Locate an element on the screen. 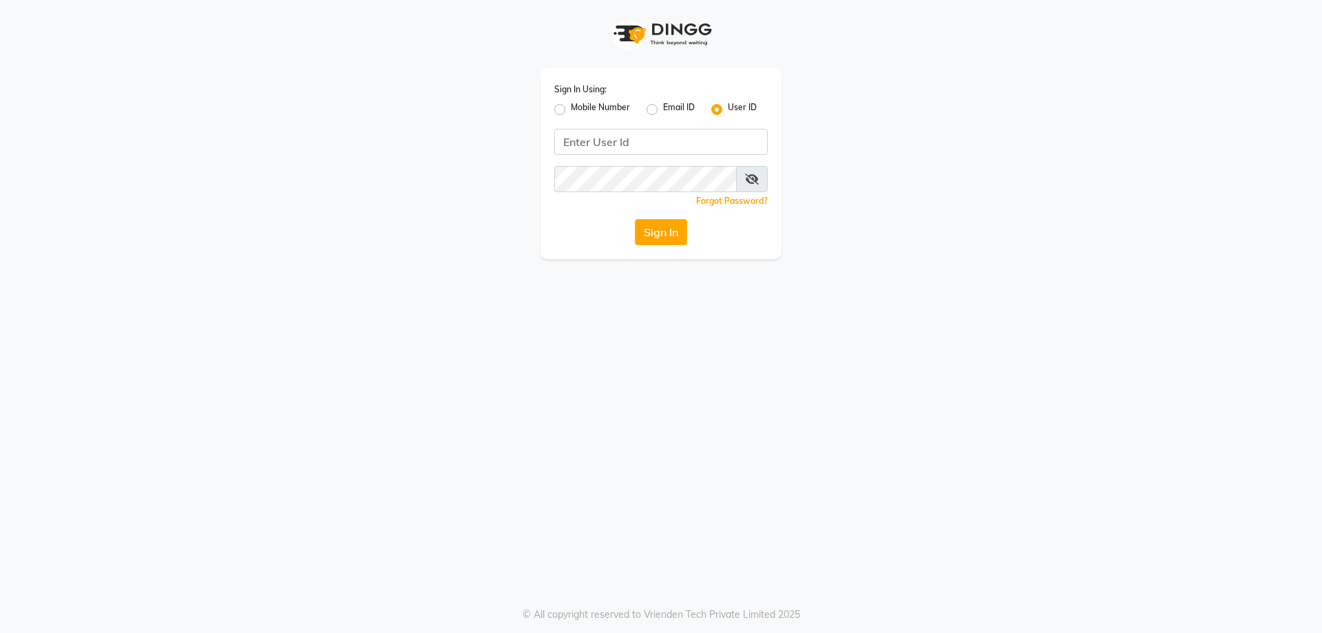  label: Mobile Number is located at coordinates (601, 110).